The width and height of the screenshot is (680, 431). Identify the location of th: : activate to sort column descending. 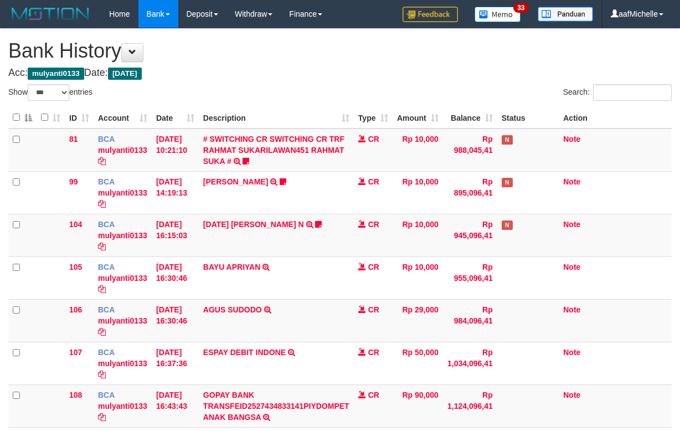
(22, 117).